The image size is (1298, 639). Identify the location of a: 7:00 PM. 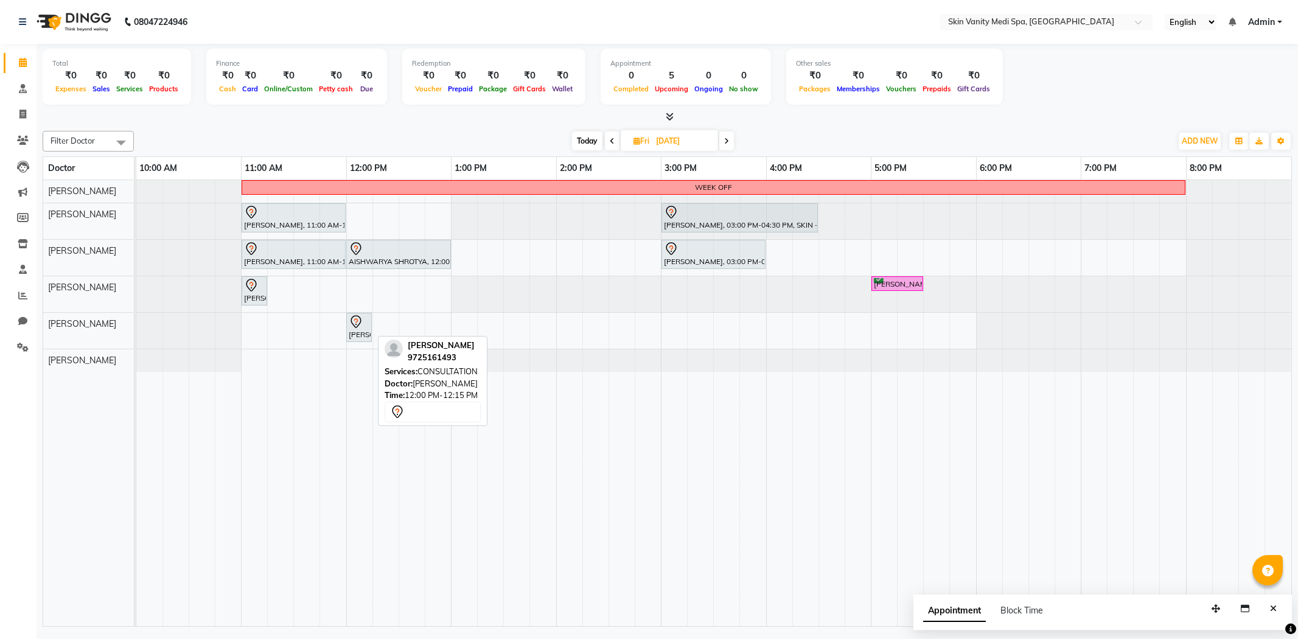
(1100, 168).